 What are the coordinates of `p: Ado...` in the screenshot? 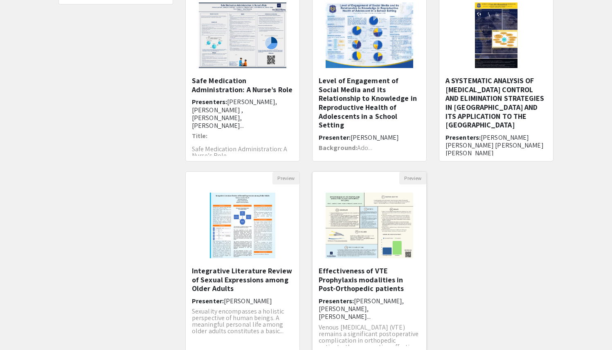 It's located at (370, 148).